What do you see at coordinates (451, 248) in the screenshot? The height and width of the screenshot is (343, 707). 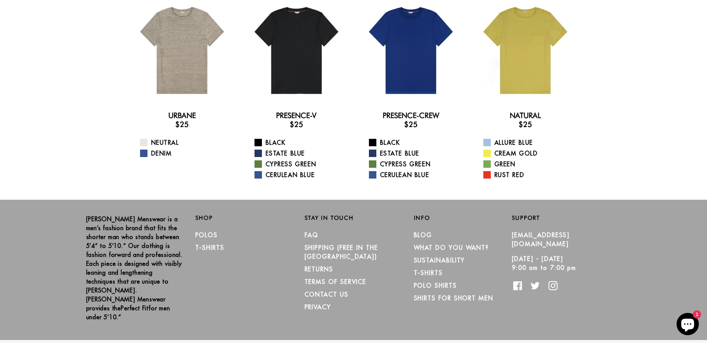 I see `a: What Do You Want?` at bounding box center [451, 248].